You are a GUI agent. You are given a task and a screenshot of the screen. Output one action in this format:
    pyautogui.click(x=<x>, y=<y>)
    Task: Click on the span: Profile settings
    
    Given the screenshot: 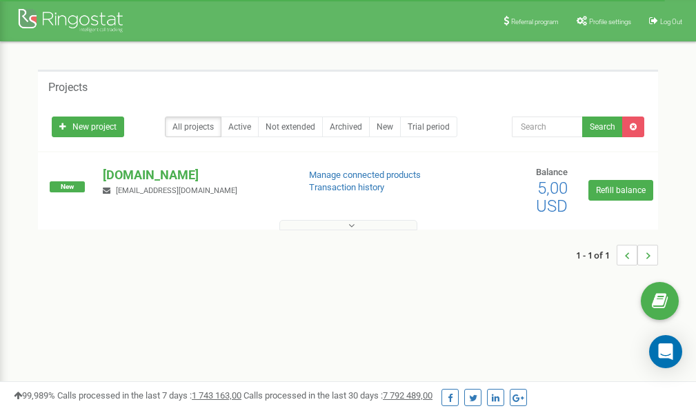 What is the action you would take?
    pyautogui.click(x=610, y=21)
    